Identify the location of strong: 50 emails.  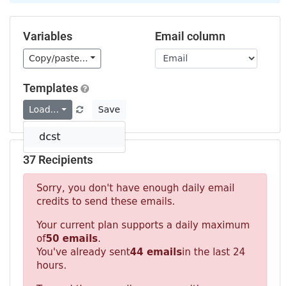
(71, 238).